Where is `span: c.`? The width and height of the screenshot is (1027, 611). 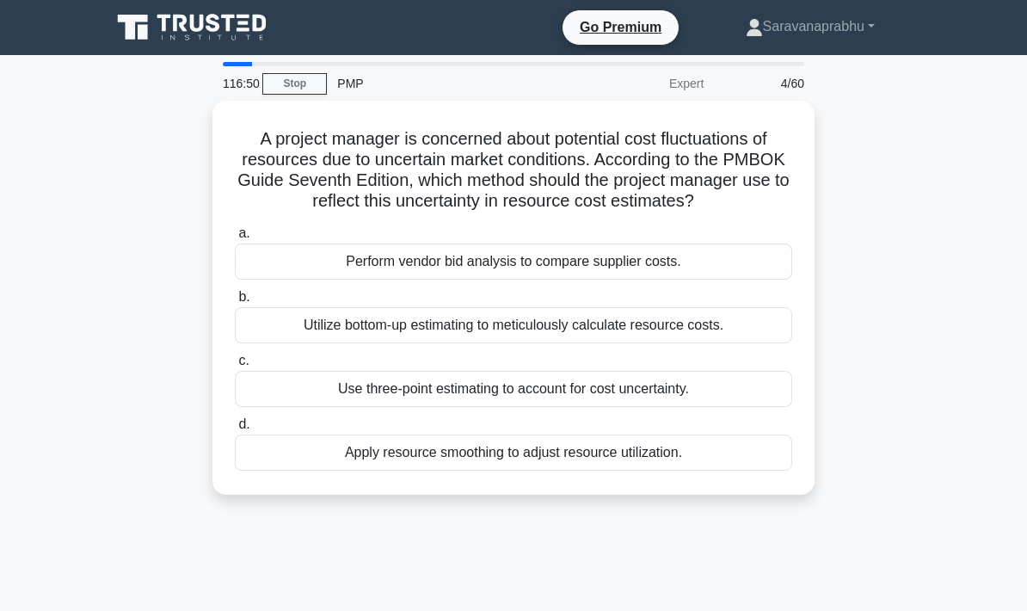 span: c. is located at coordinates (243, 359).